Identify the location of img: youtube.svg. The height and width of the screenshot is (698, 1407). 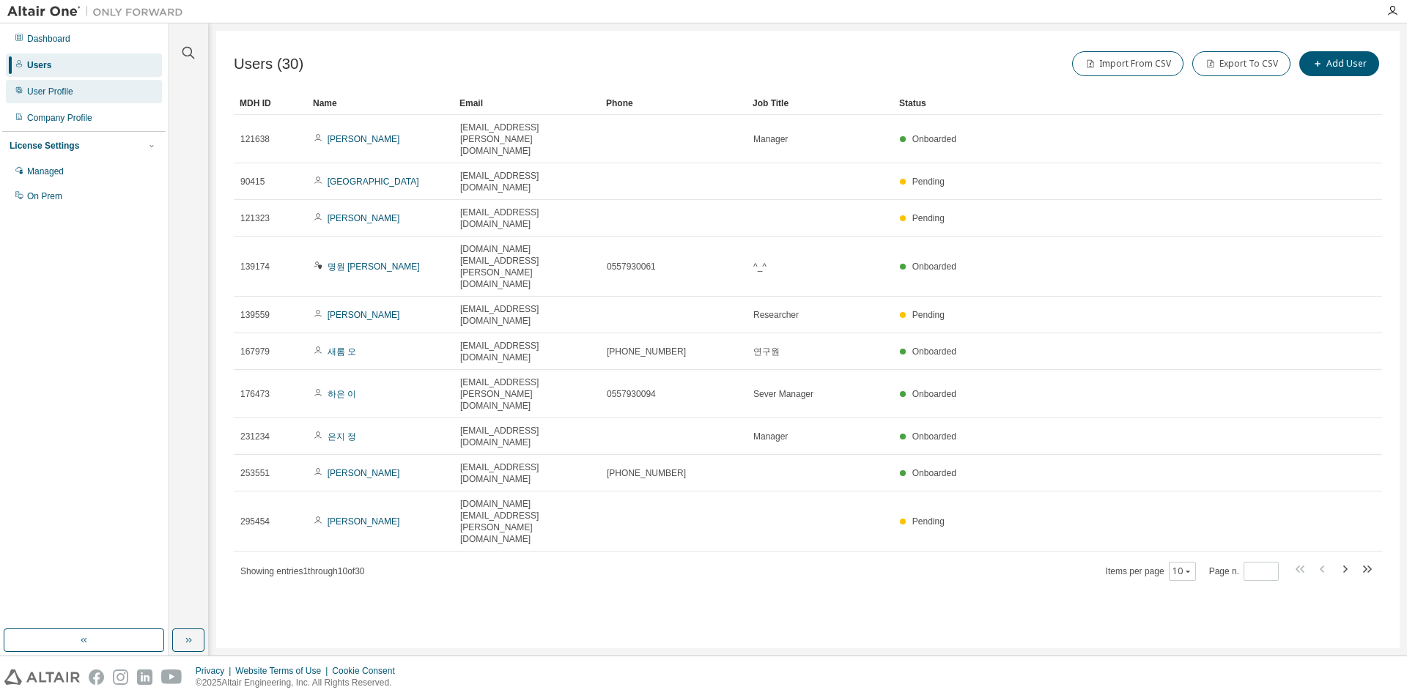
(171, 677).